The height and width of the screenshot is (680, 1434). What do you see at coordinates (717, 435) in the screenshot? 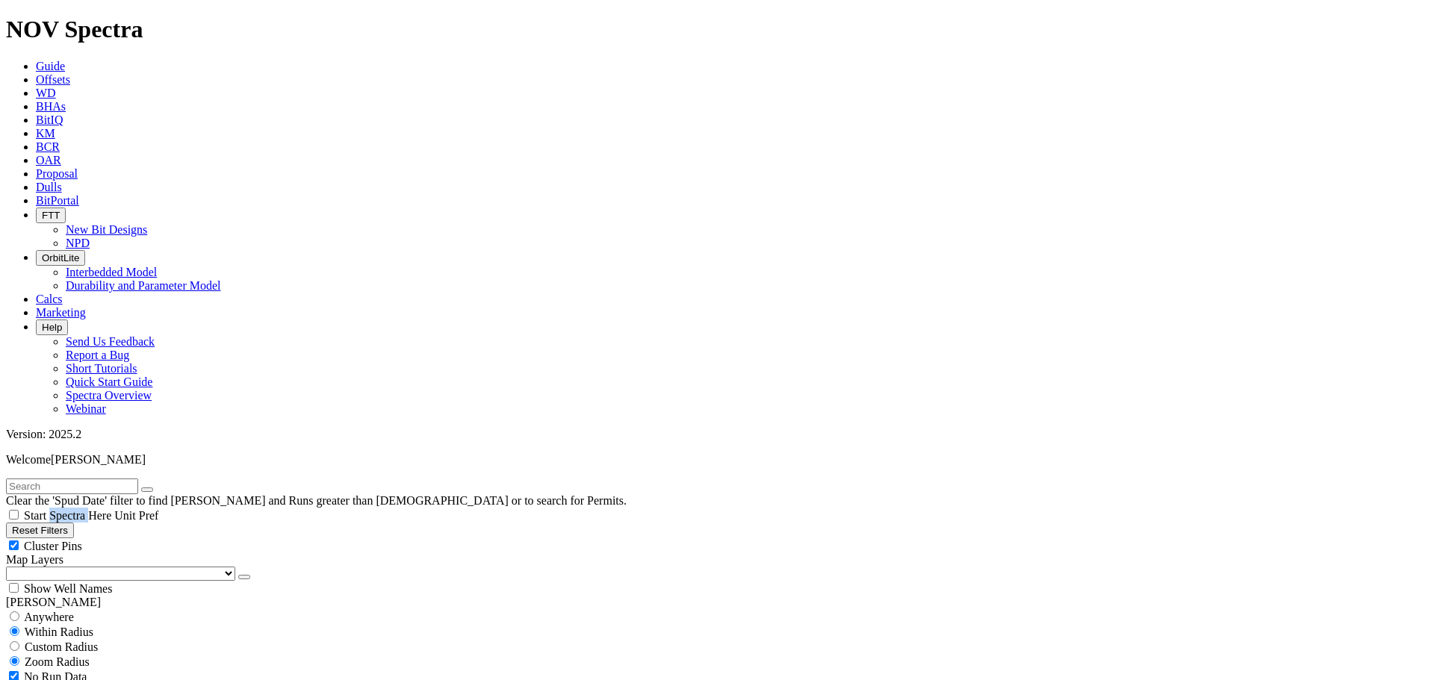
I see `div: Version: 2025.2` at bounding box center [717, 435].